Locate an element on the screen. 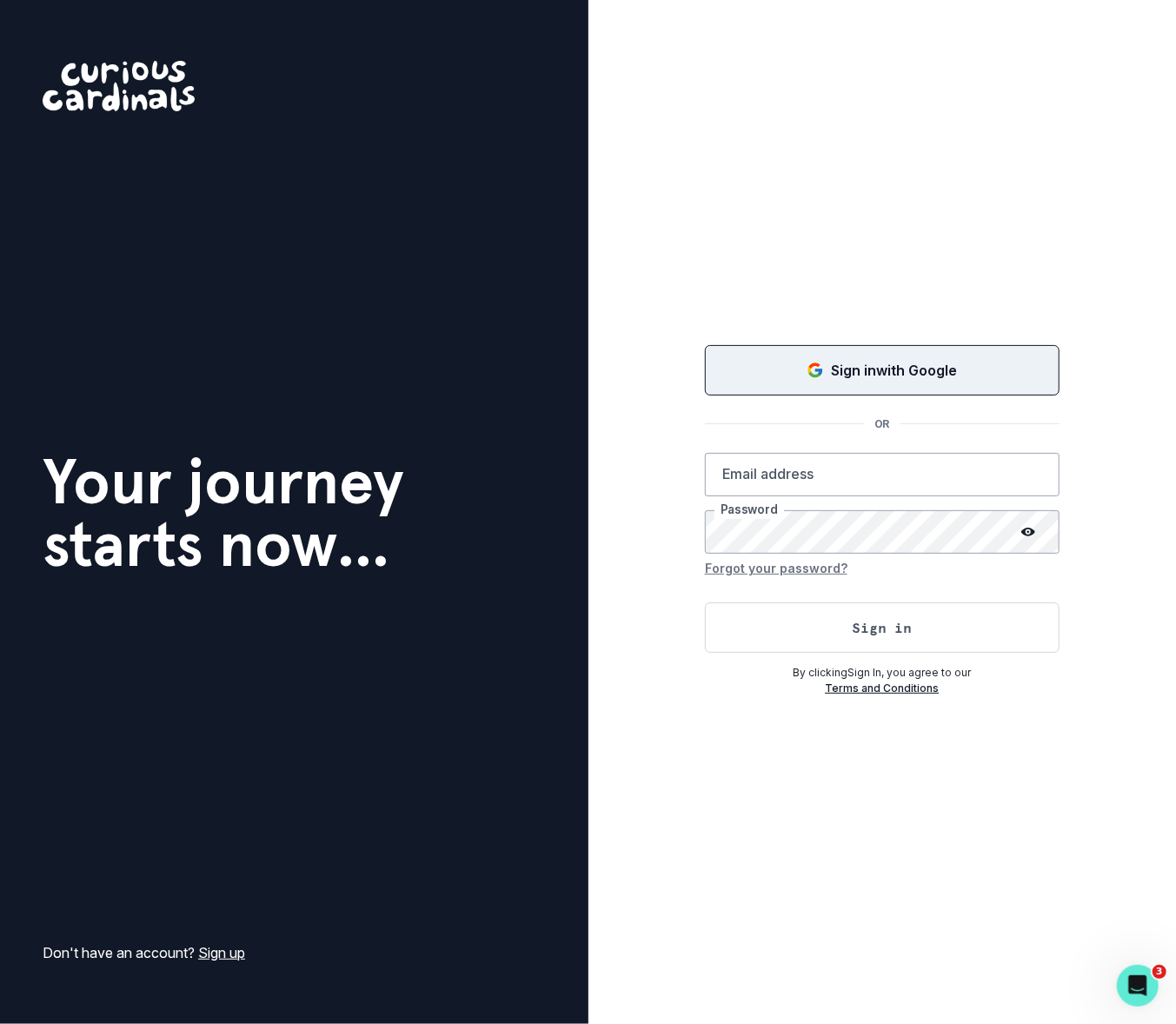  a: Terms and Conditions is located at coordinates (882, 687).